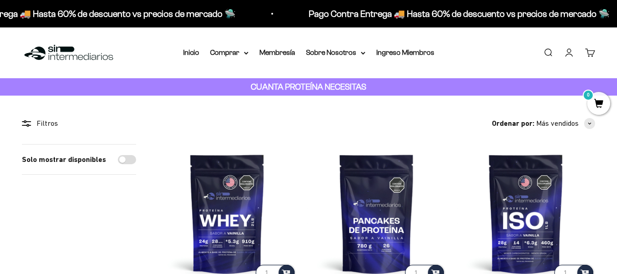 The height and width of the screenshot is (274, 617). What do you see at coordinates (599, 104) in the screenshot?
I see `a: 0` at bounding box center [599, 104].